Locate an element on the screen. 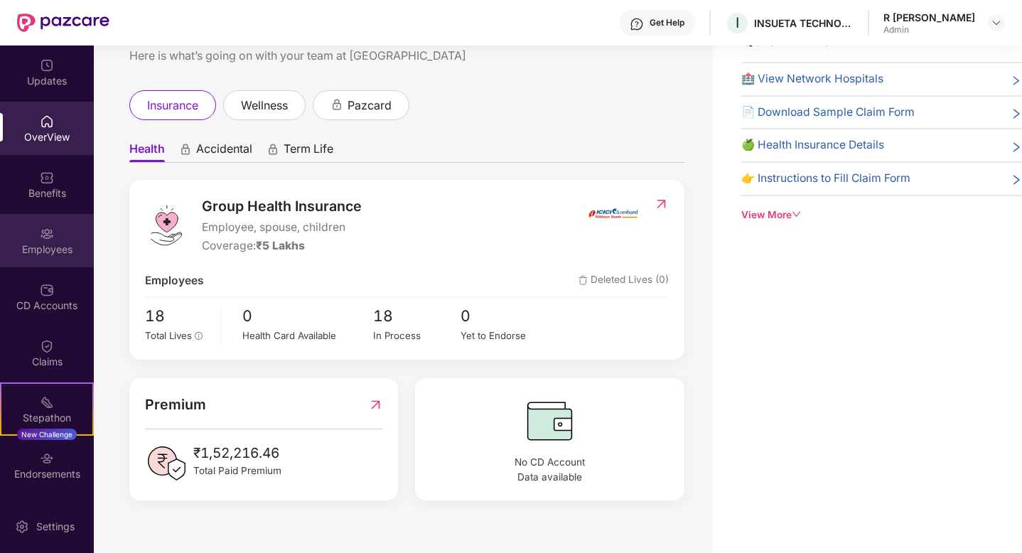  span: ₹5 Lakhs is located at coordinates (280, 245).